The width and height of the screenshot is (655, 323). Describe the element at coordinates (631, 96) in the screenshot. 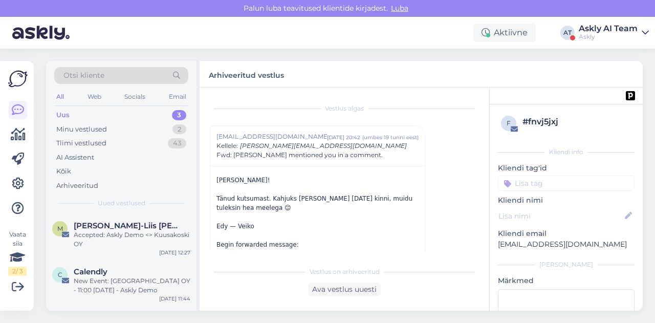

I see `img: pd` at that location.